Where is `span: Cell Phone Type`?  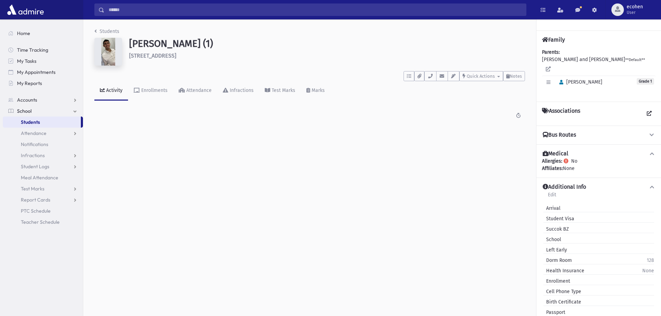 span: Cell Phone Type is located at coordinates (562, 292).